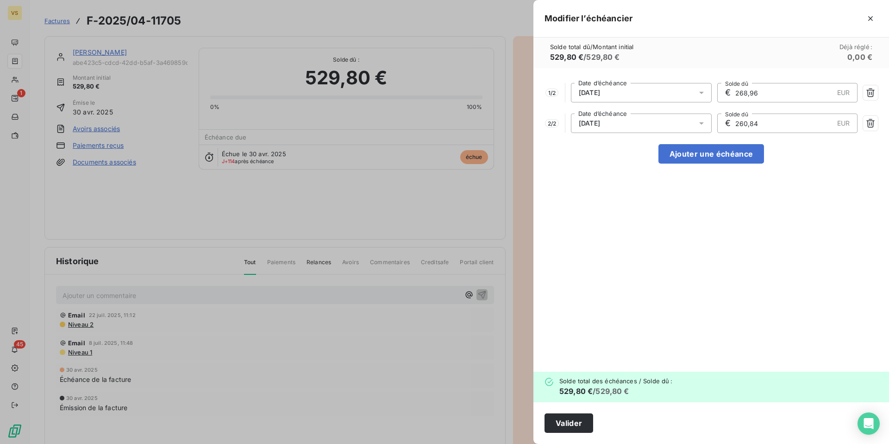  What do you see at coordinates (552, 93) in the screenshot?
I see `span: 1 / 2` at bounding box center [552, 93].